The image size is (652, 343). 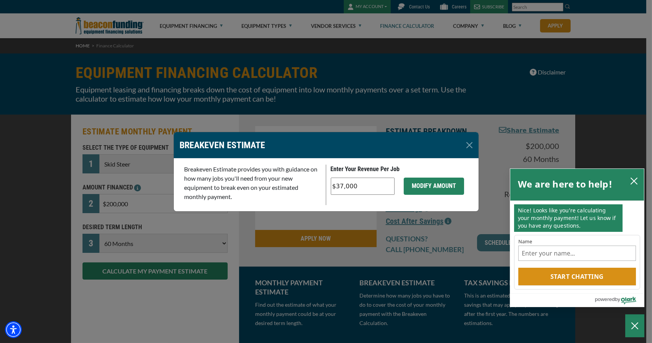 I want to click on div: Accessibility Menu, so click(x=13, y=330).